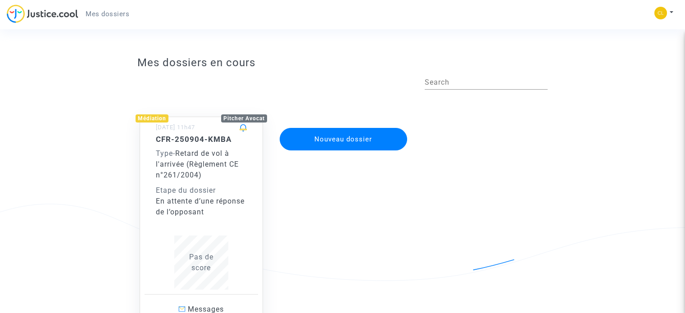 This screenshot has height=313, width=685. What do you see at coordinates (342, 63) in the screenshot?
I see `h3: Mes dossiers en cours` at bounding box center [342, 63].